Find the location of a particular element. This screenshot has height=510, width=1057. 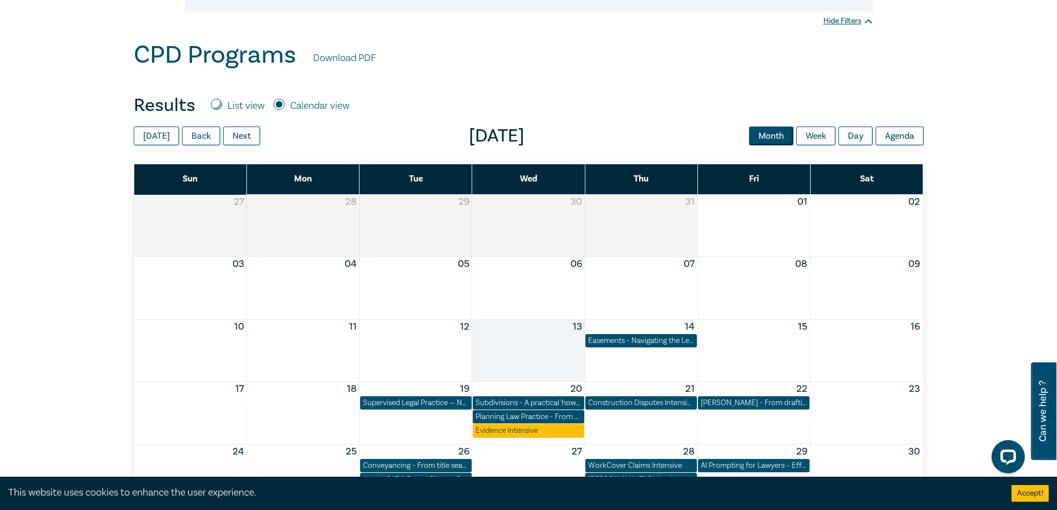

button: 26 is located at coordinates (464, 452).